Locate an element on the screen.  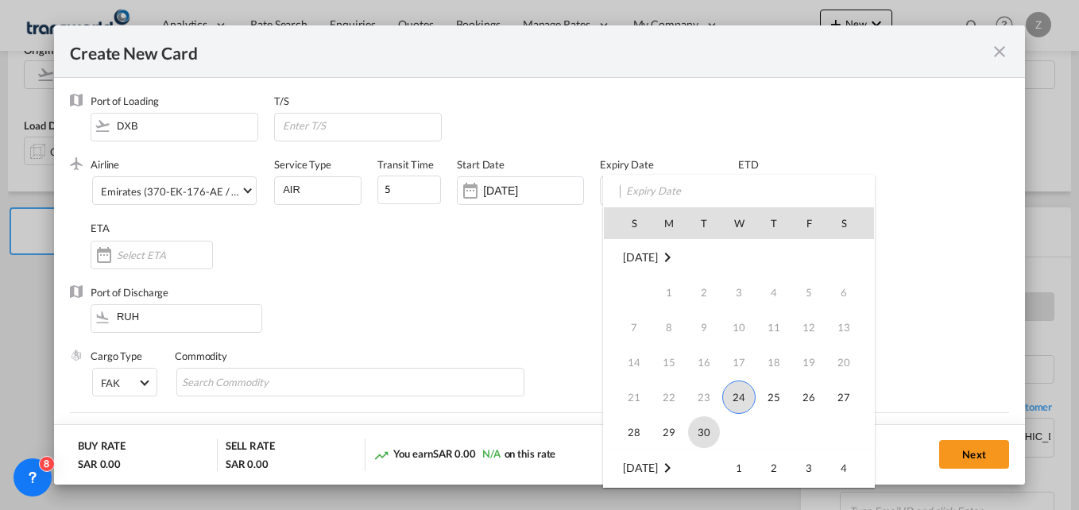
tr: Week undefined is located at coordinates (739, 257).